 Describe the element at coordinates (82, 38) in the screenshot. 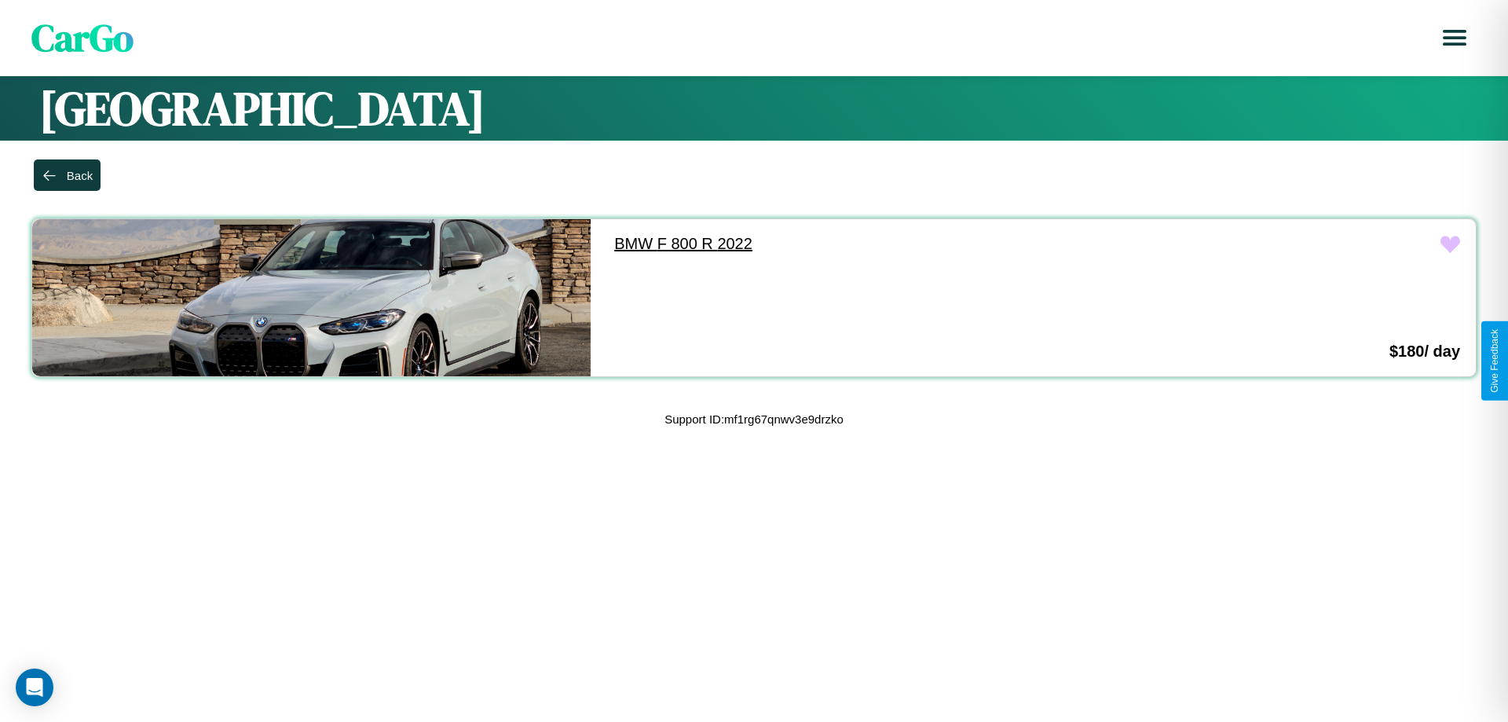

I see `span: CarGo` at that location.